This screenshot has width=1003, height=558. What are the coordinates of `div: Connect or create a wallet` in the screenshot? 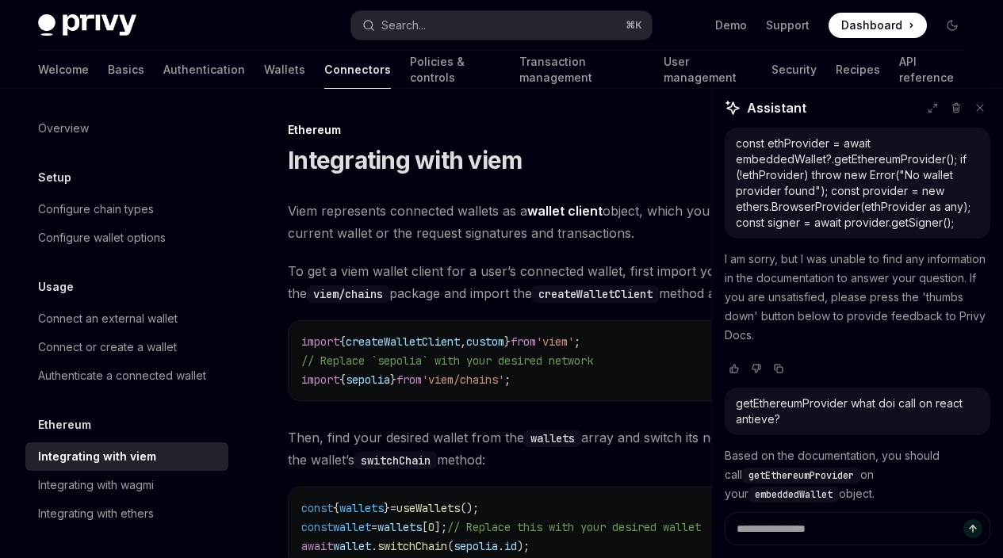 It's located at (107, 347).